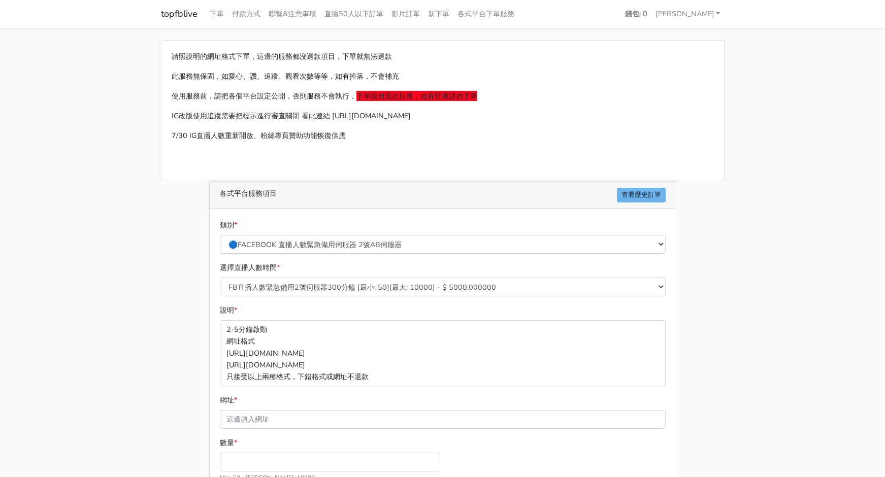  What do you see at coordinates (354, 14) in the screenshot?
I see `a: 直播50人以下訂單` at bounding box center [354, 14].